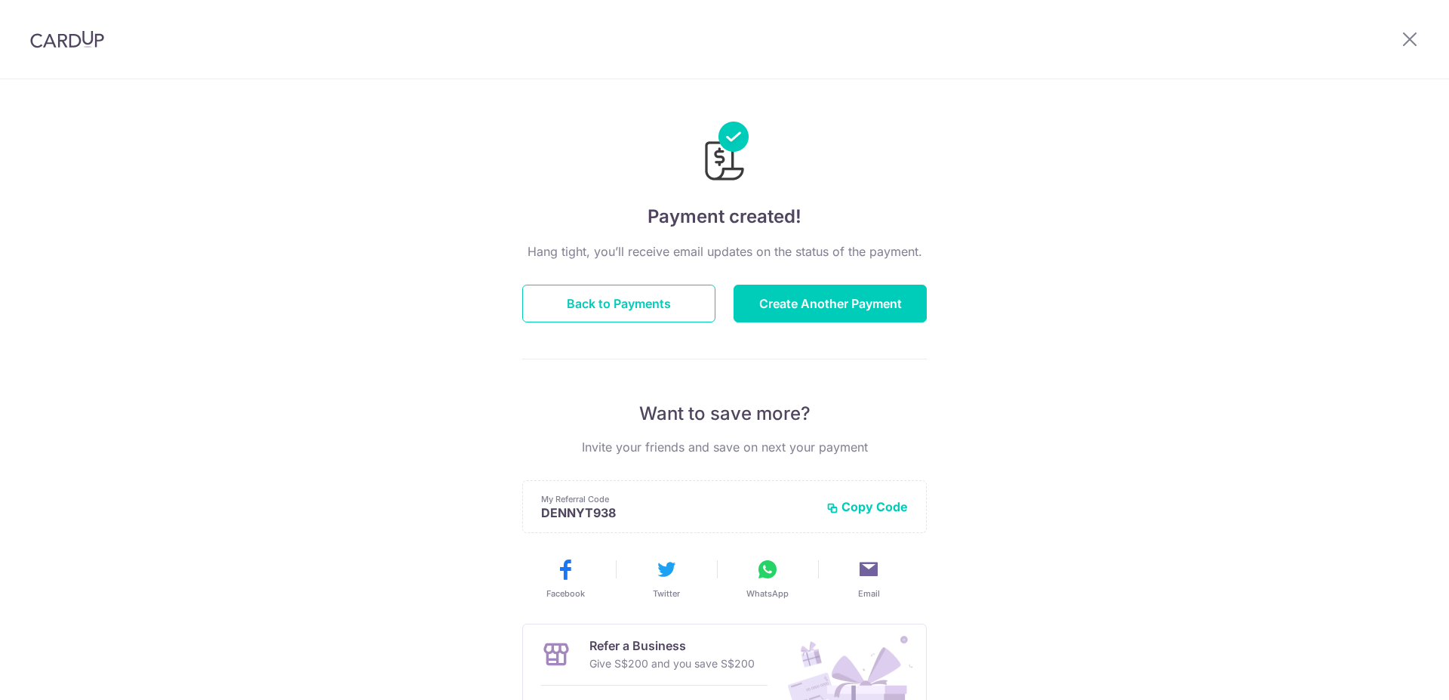 The width and height of the screenshot is (1449, 700). I want to click on span: Email, so click(869, 593).